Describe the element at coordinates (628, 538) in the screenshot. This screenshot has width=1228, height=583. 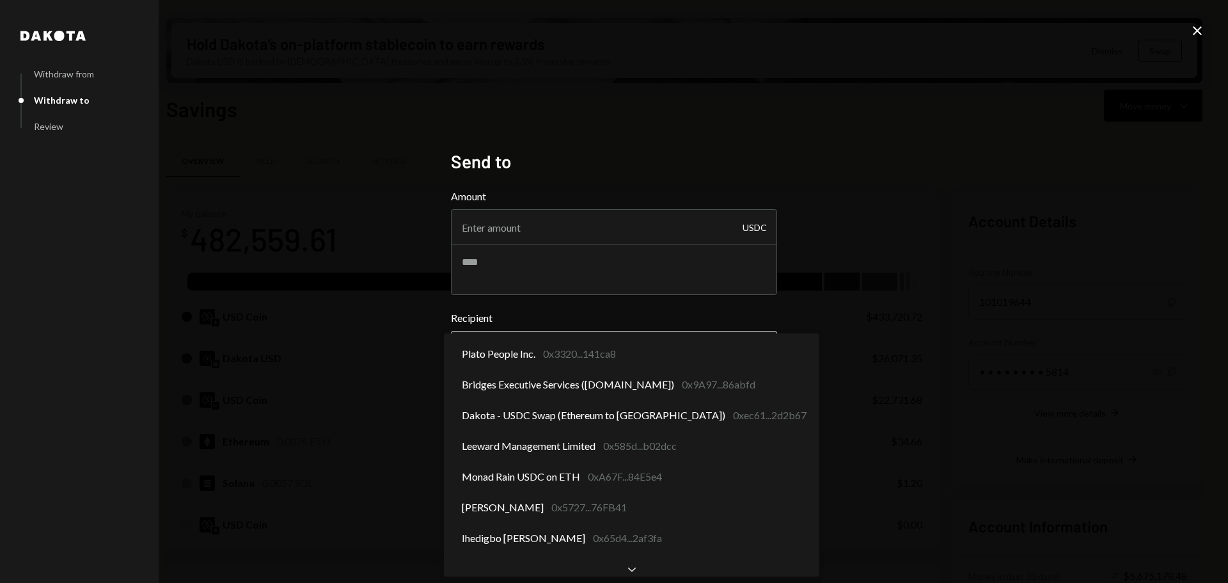
I see `div: 0x65d4...2af3fa` at that location.